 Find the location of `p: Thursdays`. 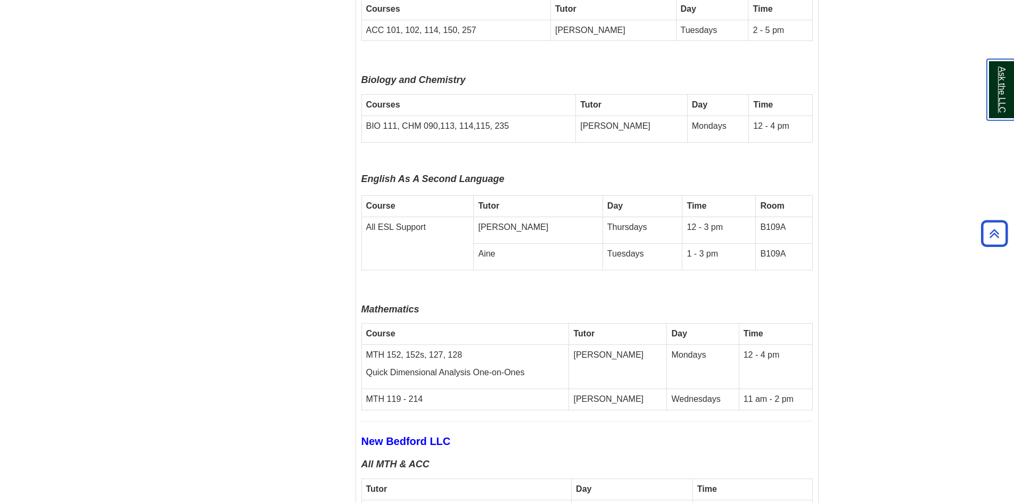

p: Thursdays is located at coordinates (643, 227).